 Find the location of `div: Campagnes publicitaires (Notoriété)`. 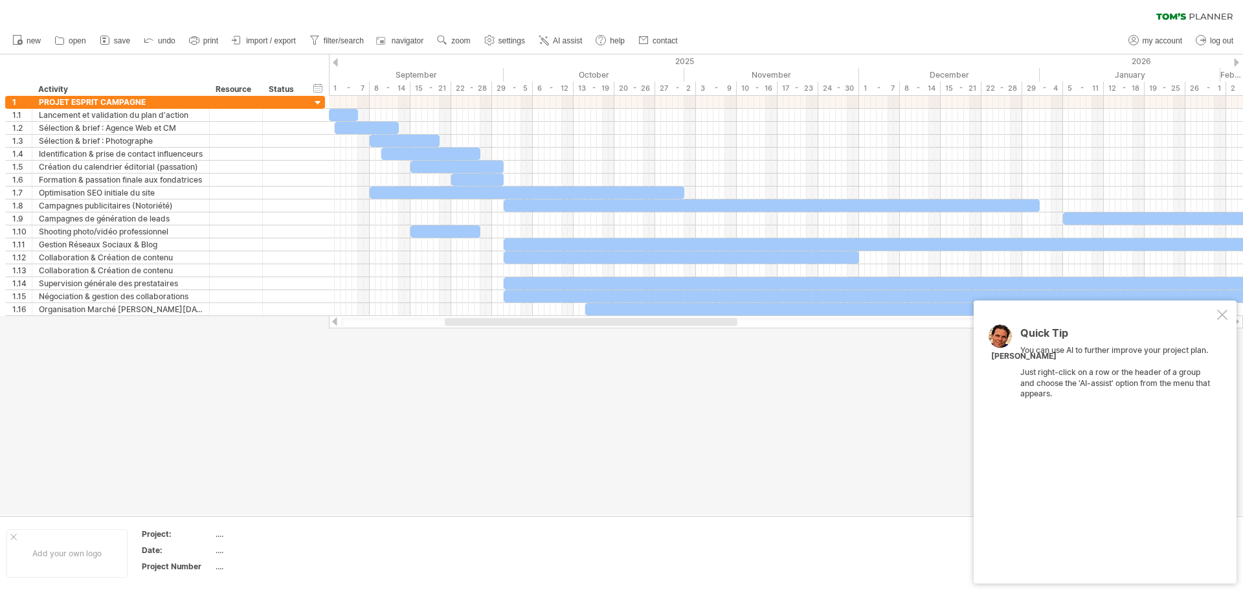

div: Campagnes publicitaires (Notoriété) is located at coordinates (120, 205).